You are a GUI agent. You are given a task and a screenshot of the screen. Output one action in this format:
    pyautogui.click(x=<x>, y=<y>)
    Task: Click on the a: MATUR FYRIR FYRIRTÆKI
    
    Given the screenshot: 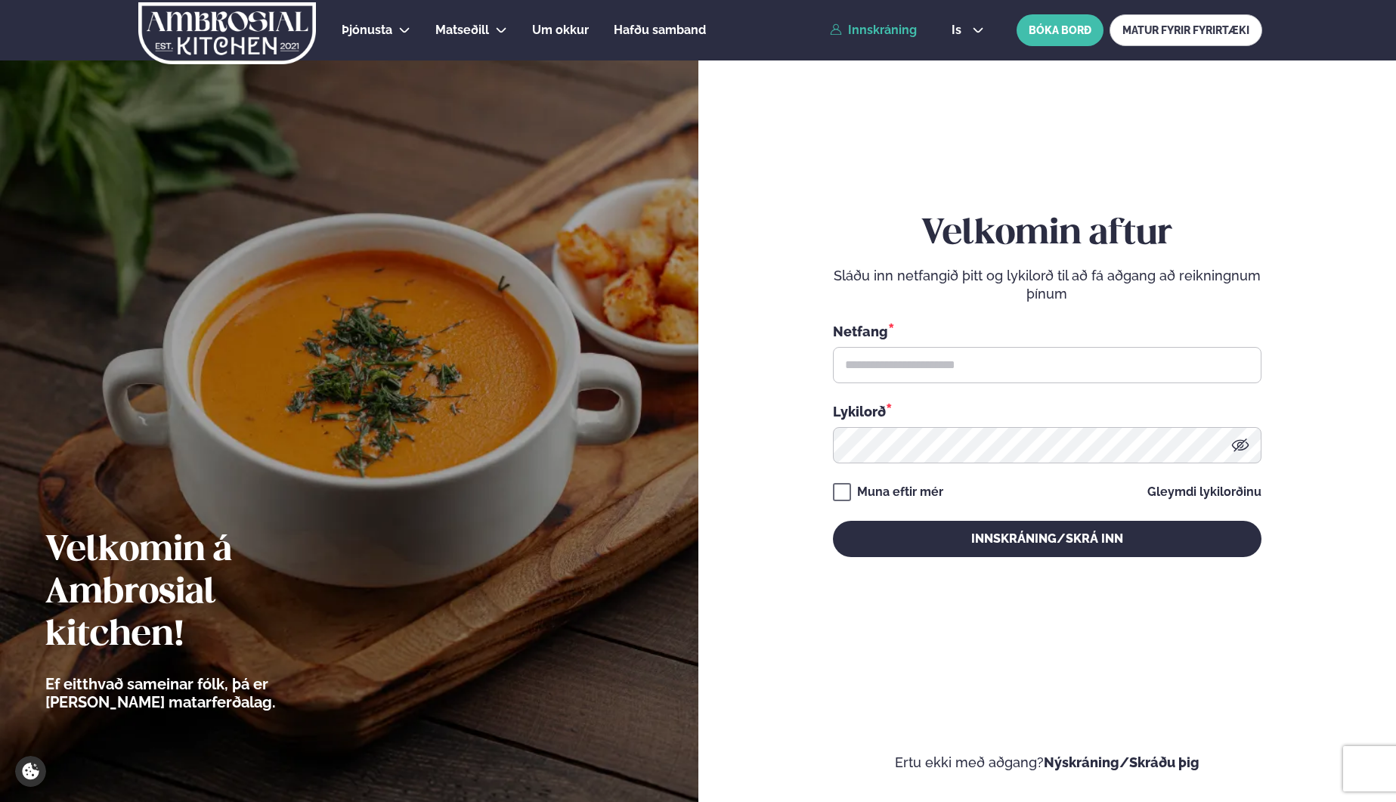 What is the action you would take?
    pyautogui.click(x=1186, y=30)
    